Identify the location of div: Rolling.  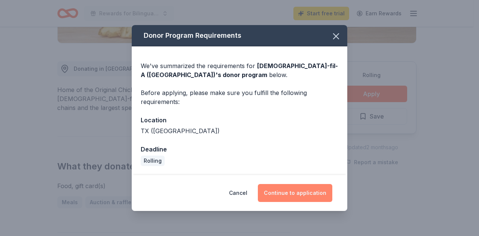
(153, 161).